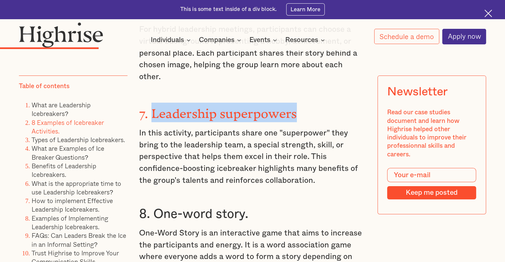  Describe the element at coordinates (252, 215) in the screenshot. I see `h3: 8. One-word story.` at that location.